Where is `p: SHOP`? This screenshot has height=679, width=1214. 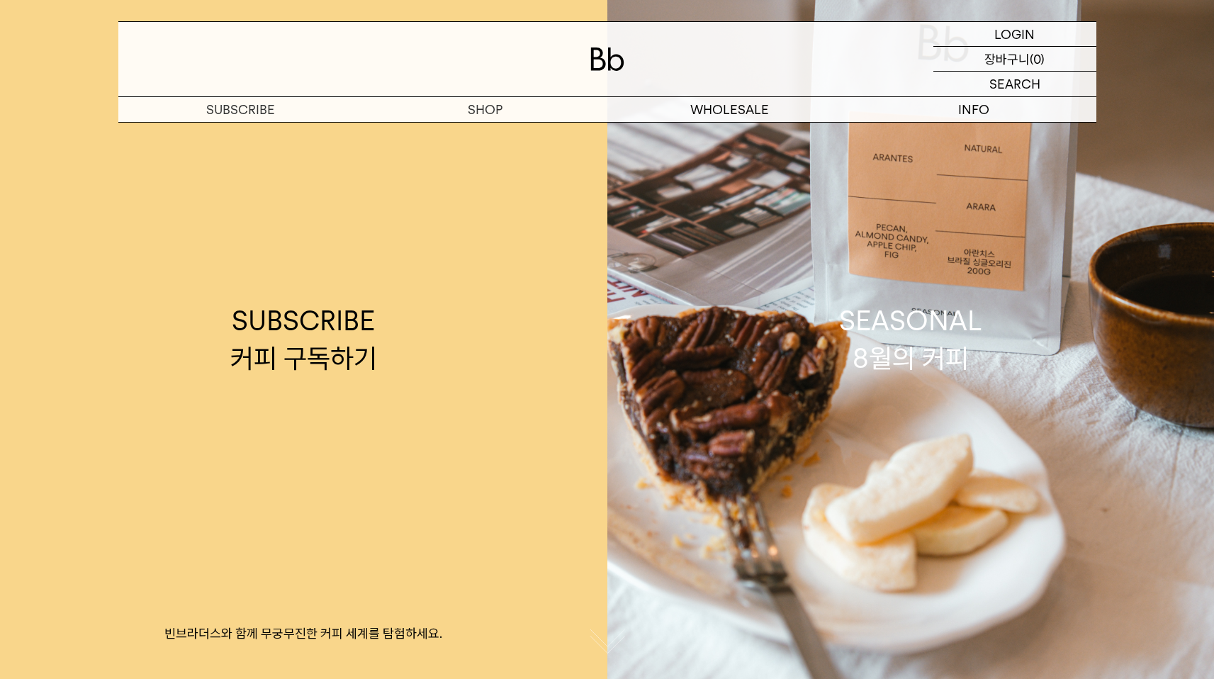 p: SHOP is located at coordinates (485, 109).